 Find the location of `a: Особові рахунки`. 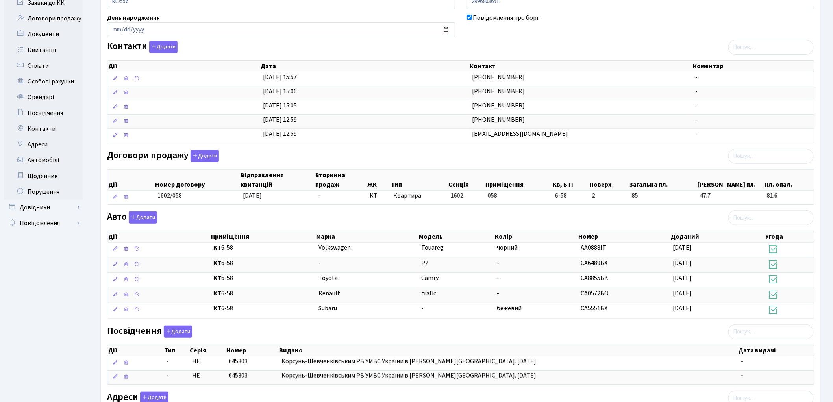

a: Особові рахунки is located at coordinates (43, 82).